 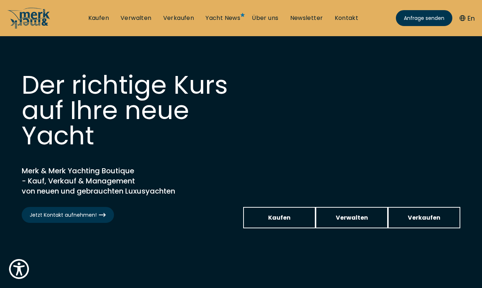 I want to click on h2: Merk & Merk Yachting Boutique - Kauf, Verkauf & Management von neuen und gebrauchten Luxusyachten, so click(x=112, y=181).